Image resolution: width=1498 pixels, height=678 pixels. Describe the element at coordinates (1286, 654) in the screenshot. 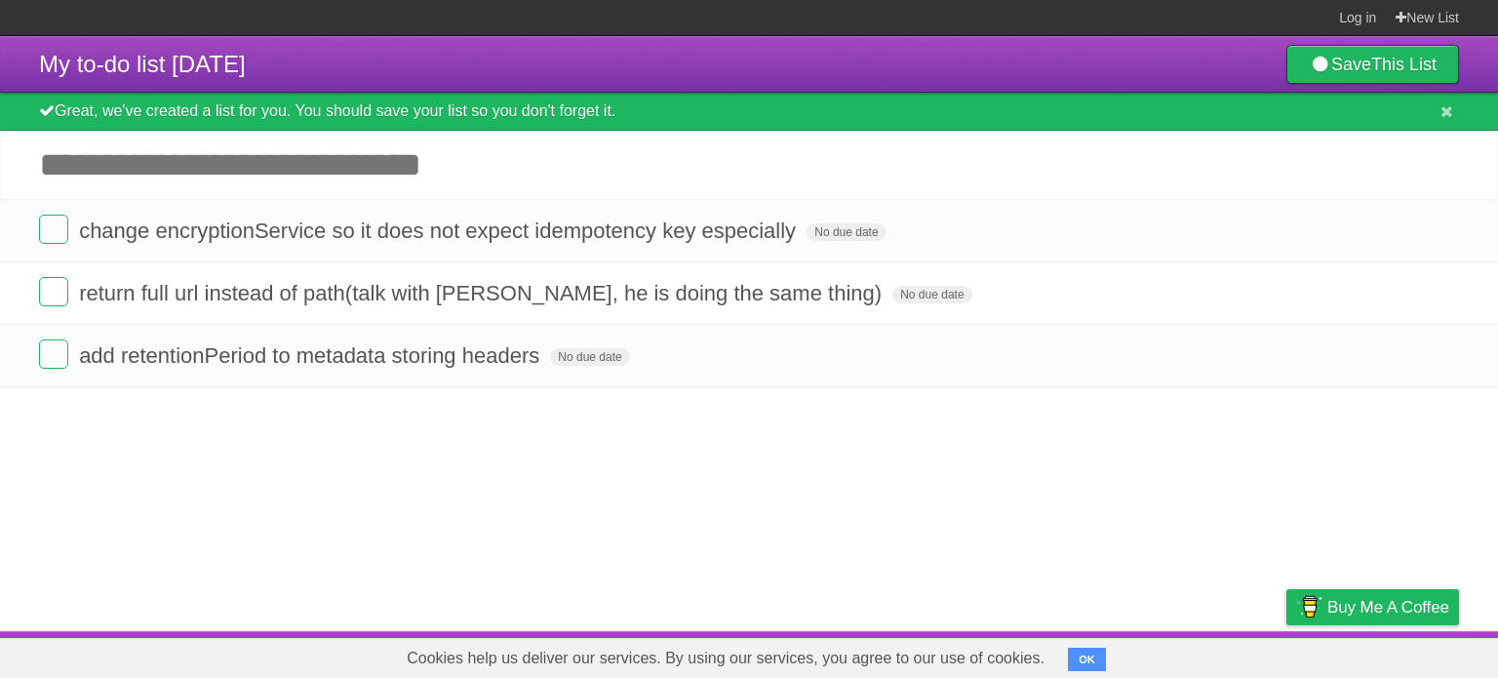

I see `a: Privacy` at that location.